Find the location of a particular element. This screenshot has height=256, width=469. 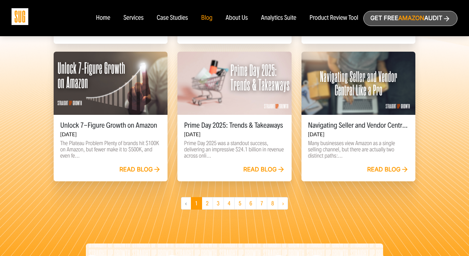

a: Product Review Tool is located at coordinates (334, 18).